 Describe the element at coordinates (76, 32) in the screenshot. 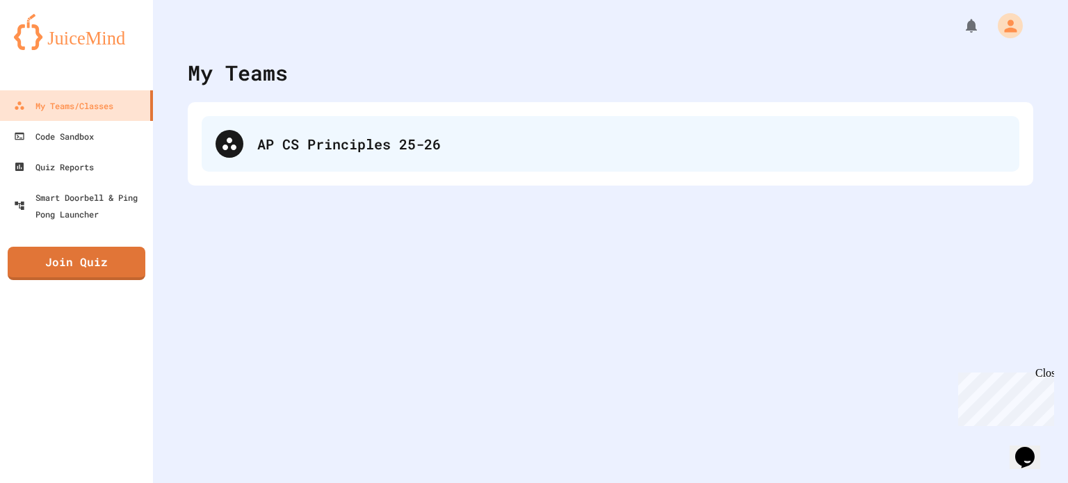

I see `img: logo-orange.svg` at that location.